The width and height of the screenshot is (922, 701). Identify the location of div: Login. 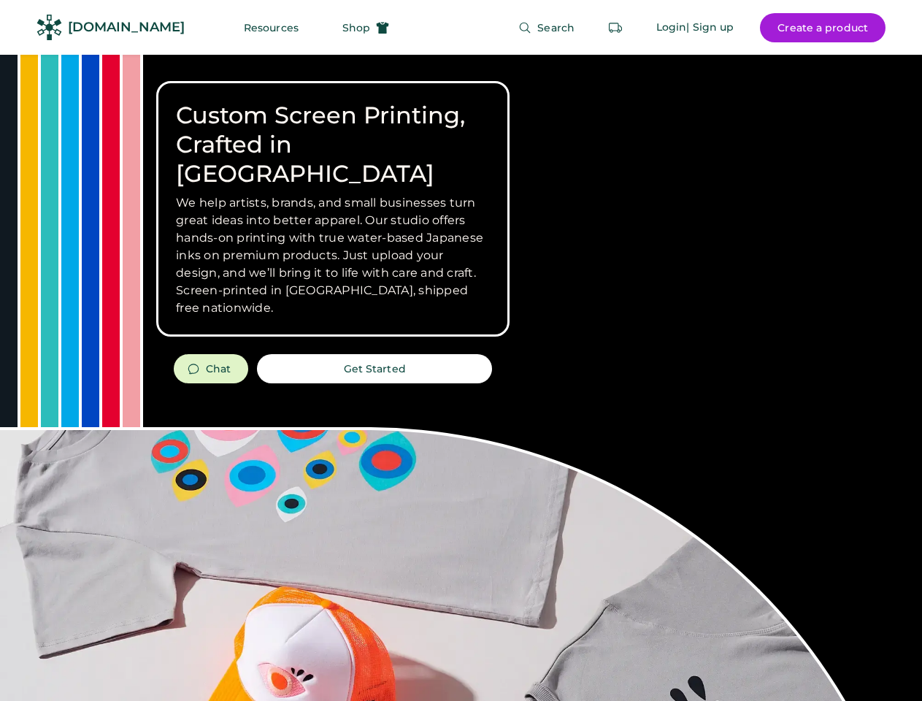
(671, 28).